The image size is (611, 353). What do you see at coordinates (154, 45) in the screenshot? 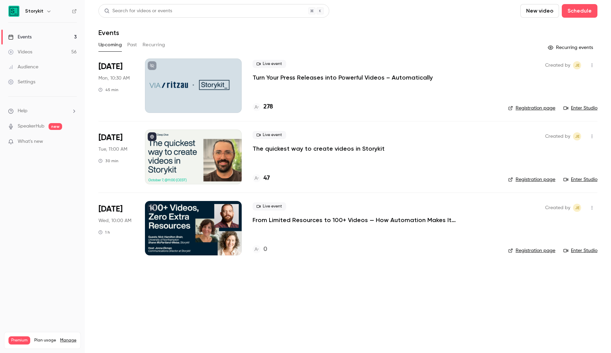
I see `button: Recurring` at bounding box center [154, 45].